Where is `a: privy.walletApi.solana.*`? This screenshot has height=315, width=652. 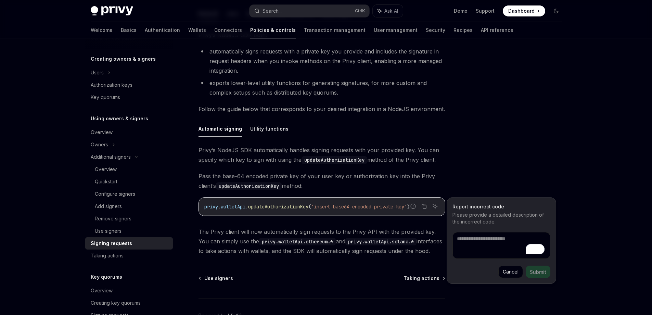 a: privy.walletApi.solana.* is located at coordinates (381, 241).